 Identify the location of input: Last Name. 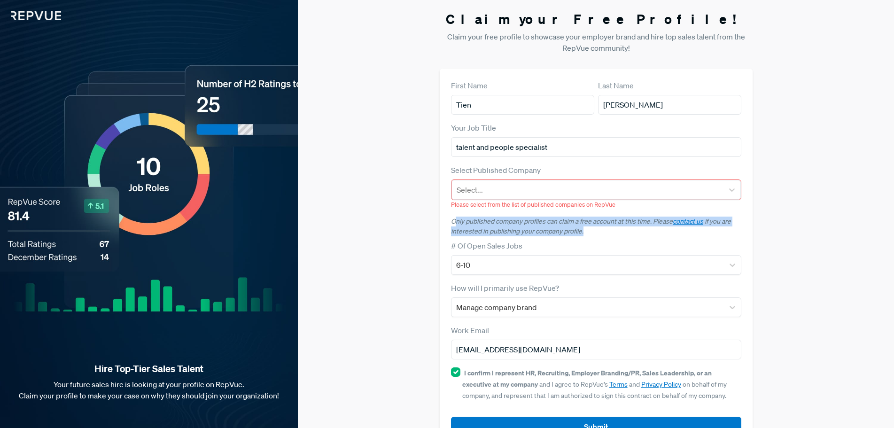
(670, 105).